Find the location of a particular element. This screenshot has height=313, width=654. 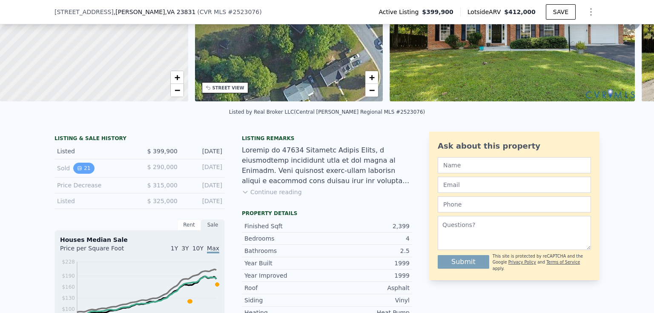

div: Finished Sqft is located at coordinates (286, 226).